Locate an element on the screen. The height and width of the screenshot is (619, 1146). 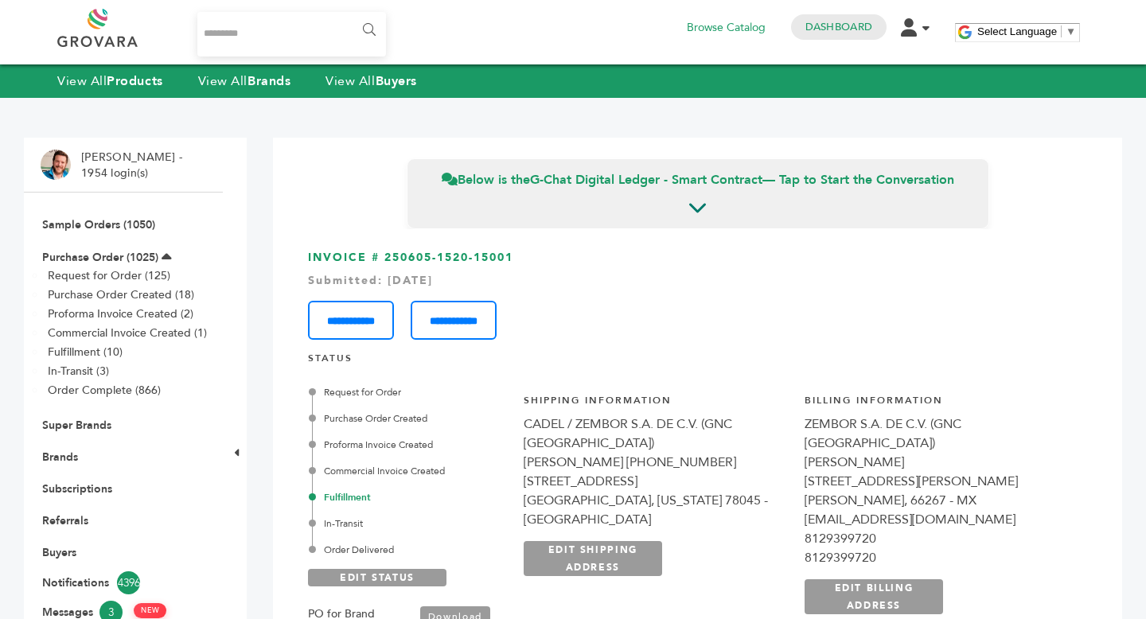
a: Purchase Order (1025) is located at coordinates (100, 257).